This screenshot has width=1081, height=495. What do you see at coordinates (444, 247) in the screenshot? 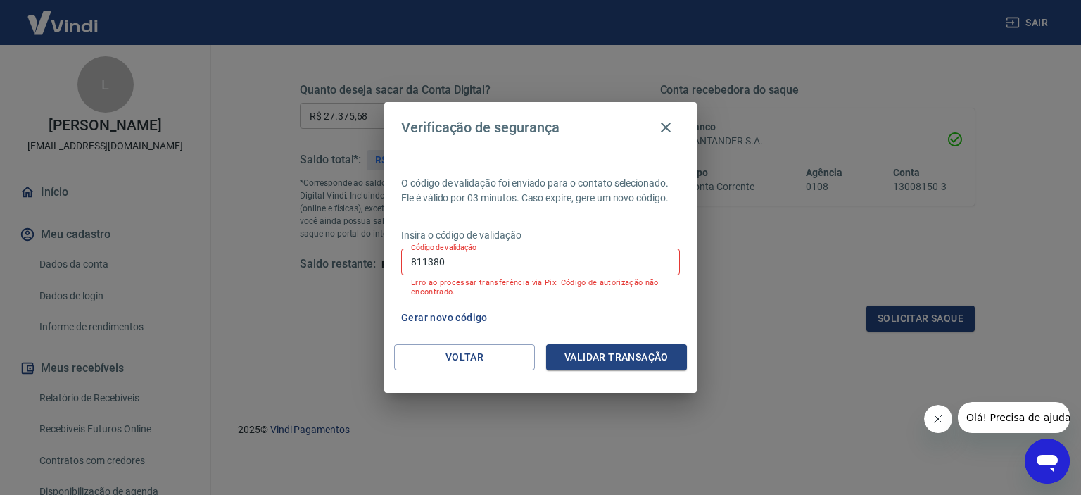
I see `label: Código de validação` at bounding box center [444, 247].